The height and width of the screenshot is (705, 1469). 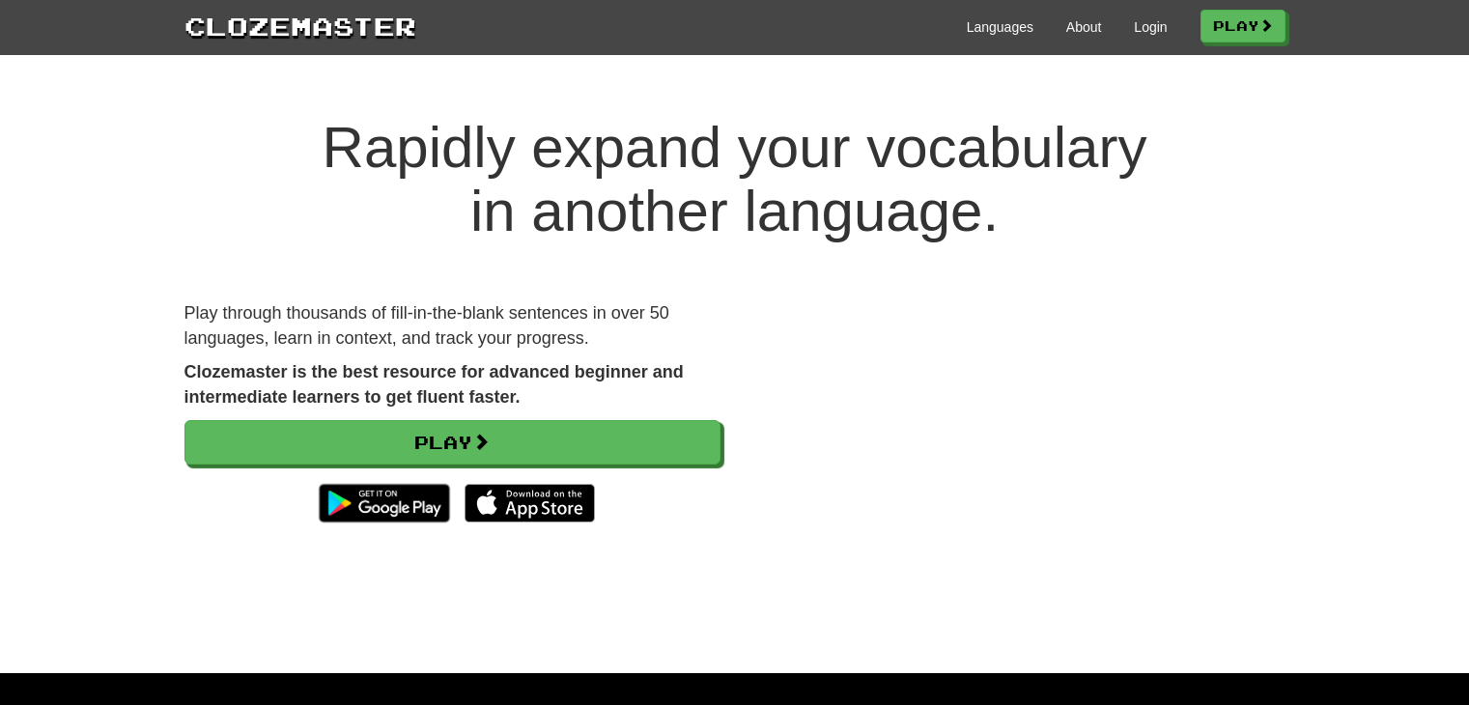 I want to click on a: Login, so click(x=1150, y=27).